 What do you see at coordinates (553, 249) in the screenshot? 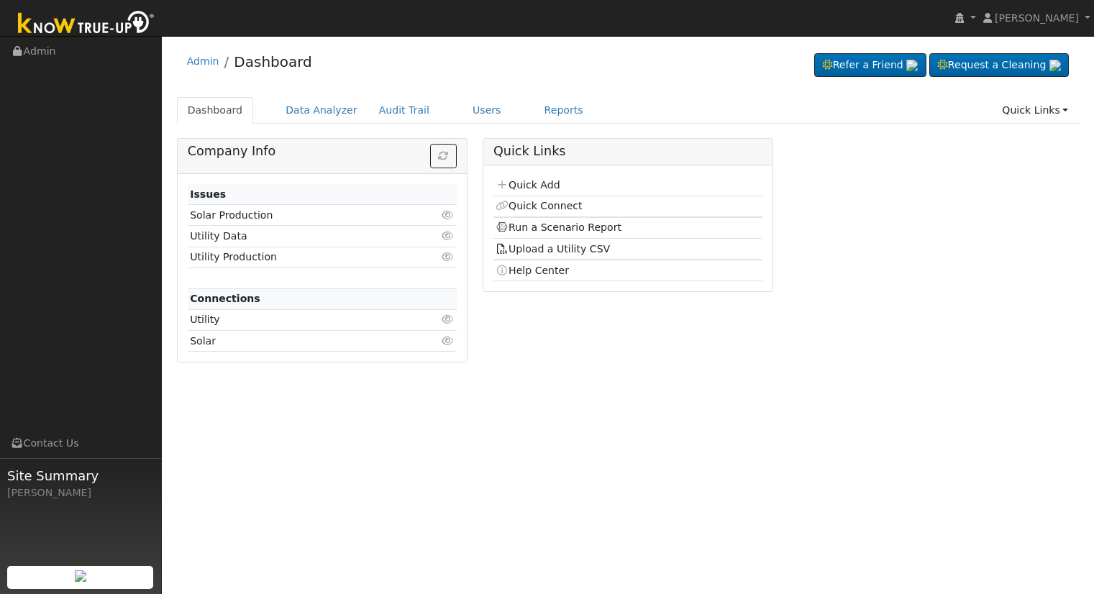
I see `a: Upload a Utility CSV` at bounding box center [553, 249].